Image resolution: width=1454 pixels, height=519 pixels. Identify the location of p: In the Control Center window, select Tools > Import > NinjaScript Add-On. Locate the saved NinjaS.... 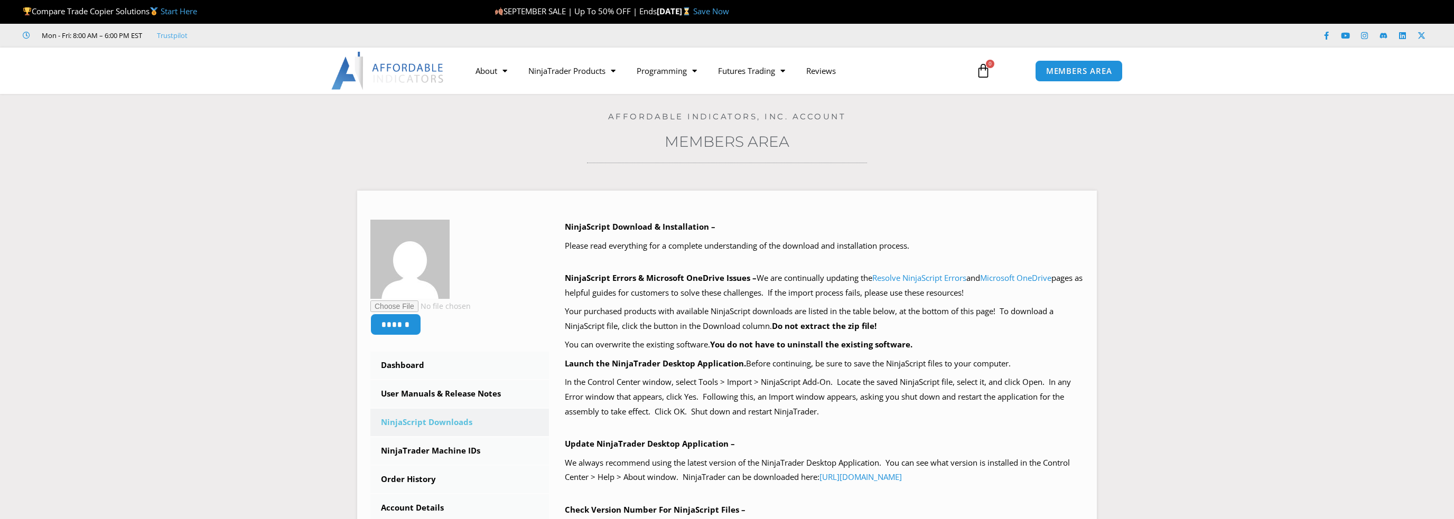
(824, 397).